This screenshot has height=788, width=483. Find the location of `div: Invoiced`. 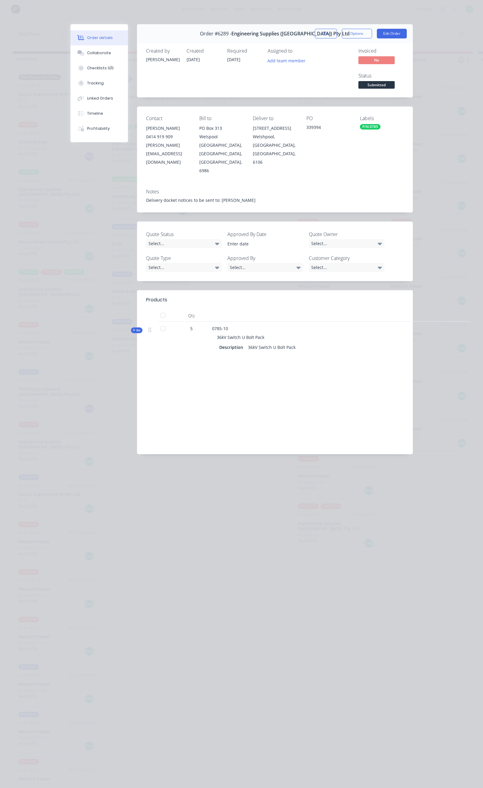

div: Invoiced is located at coordinates (381, 51).